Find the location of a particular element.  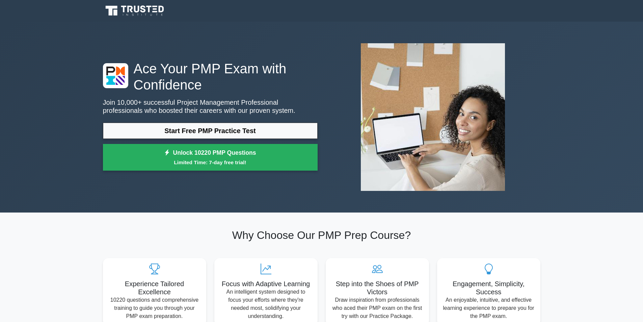

h5: Step into the Shoes of PMP Victors is located at coordinates (377, 287).